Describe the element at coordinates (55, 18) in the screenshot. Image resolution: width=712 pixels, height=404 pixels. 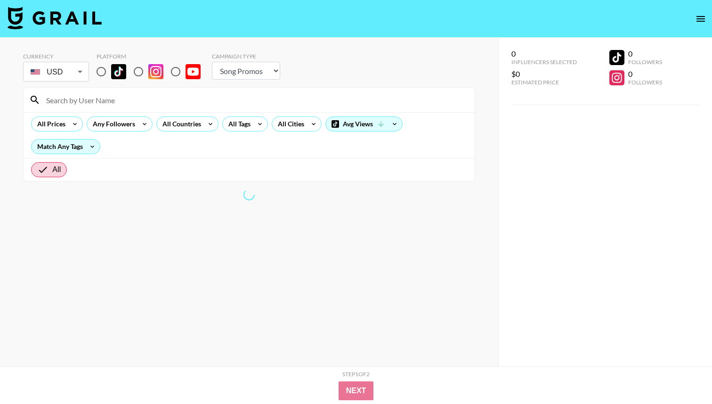
I see `img: Grail Talent` at that location.